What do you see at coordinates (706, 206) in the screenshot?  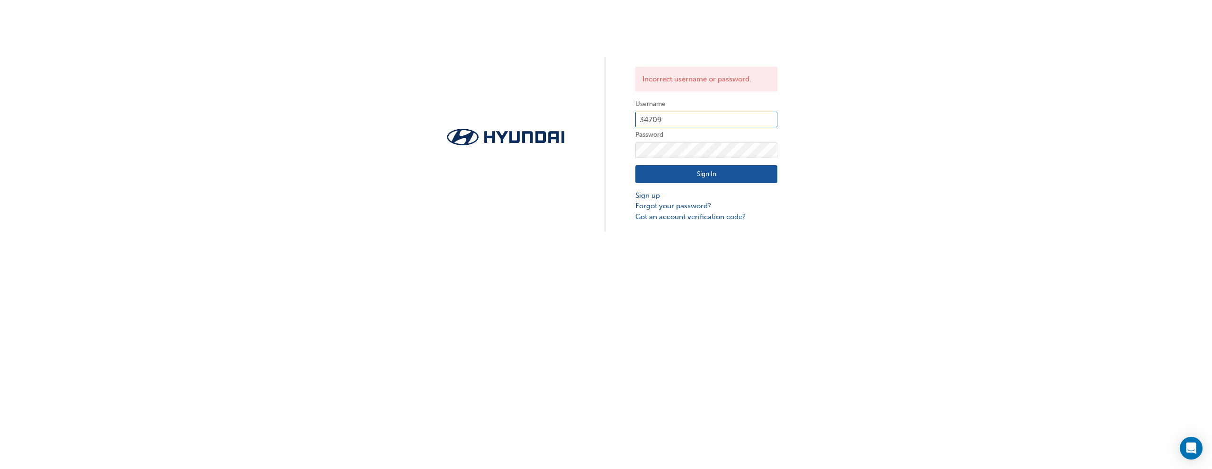 I see `a: Forgot your password?` at bounding box center [706, 206].